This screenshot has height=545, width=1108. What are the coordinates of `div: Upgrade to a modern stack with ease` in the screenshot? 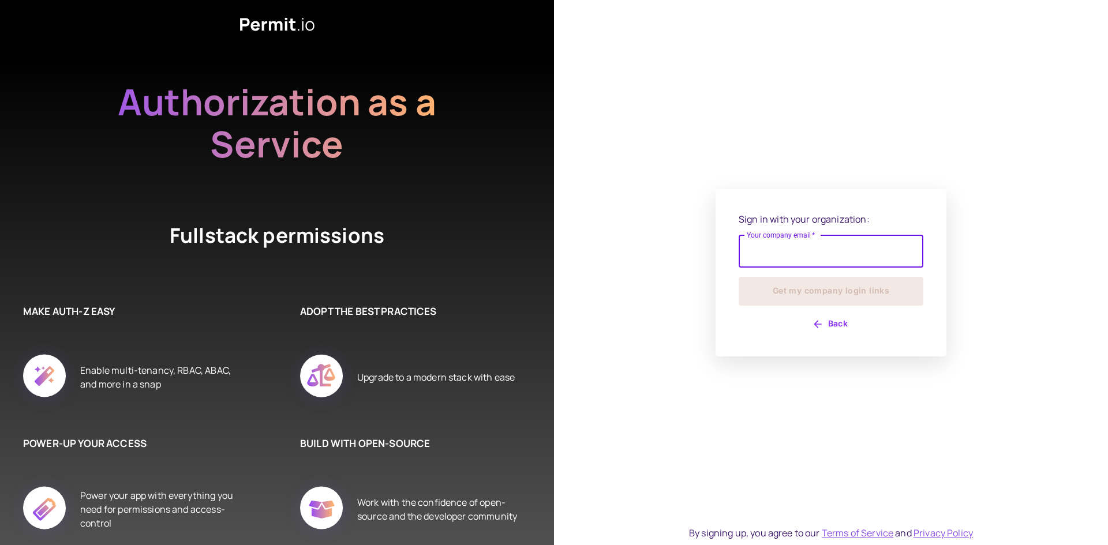 It's located at (436, 377).